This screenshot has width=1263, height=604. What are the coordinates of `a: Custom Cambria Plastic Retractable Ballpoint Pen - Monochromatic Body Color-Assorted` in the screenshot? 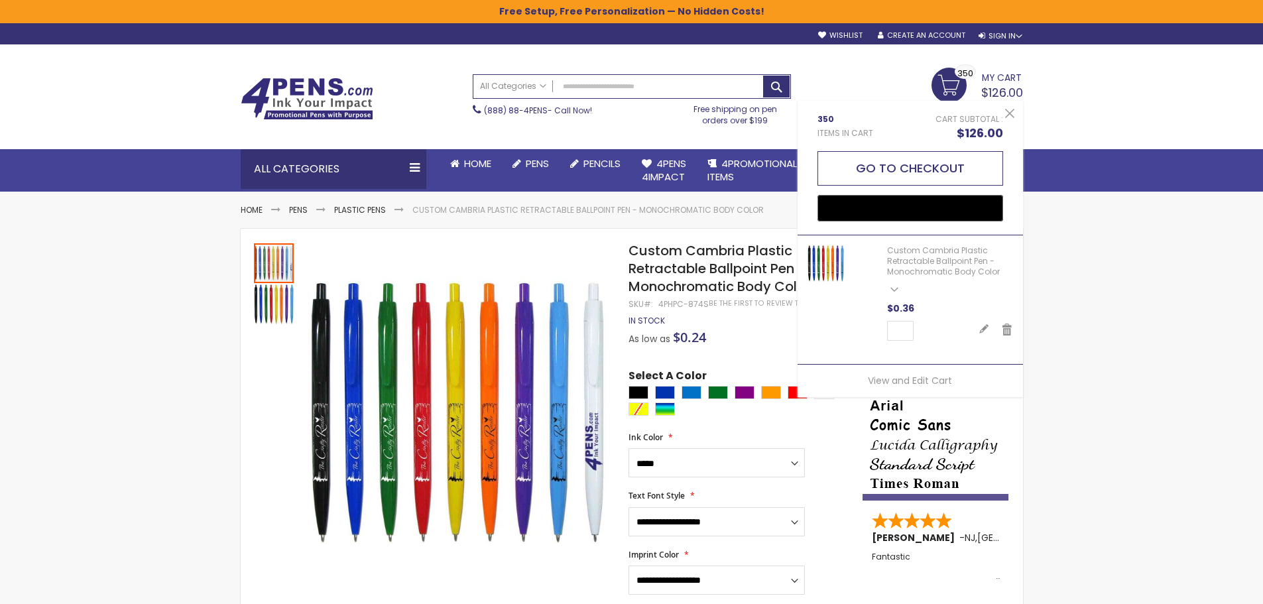 It's located at (826, 263).